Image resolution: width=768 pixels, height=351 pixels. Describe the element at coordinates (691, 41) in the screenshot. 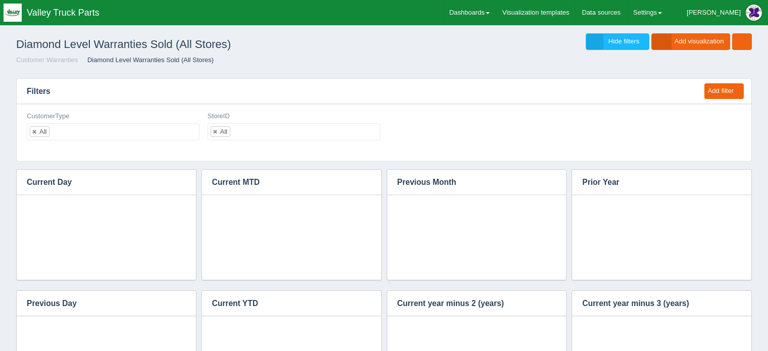

I see `a: Add visualization` at that location.